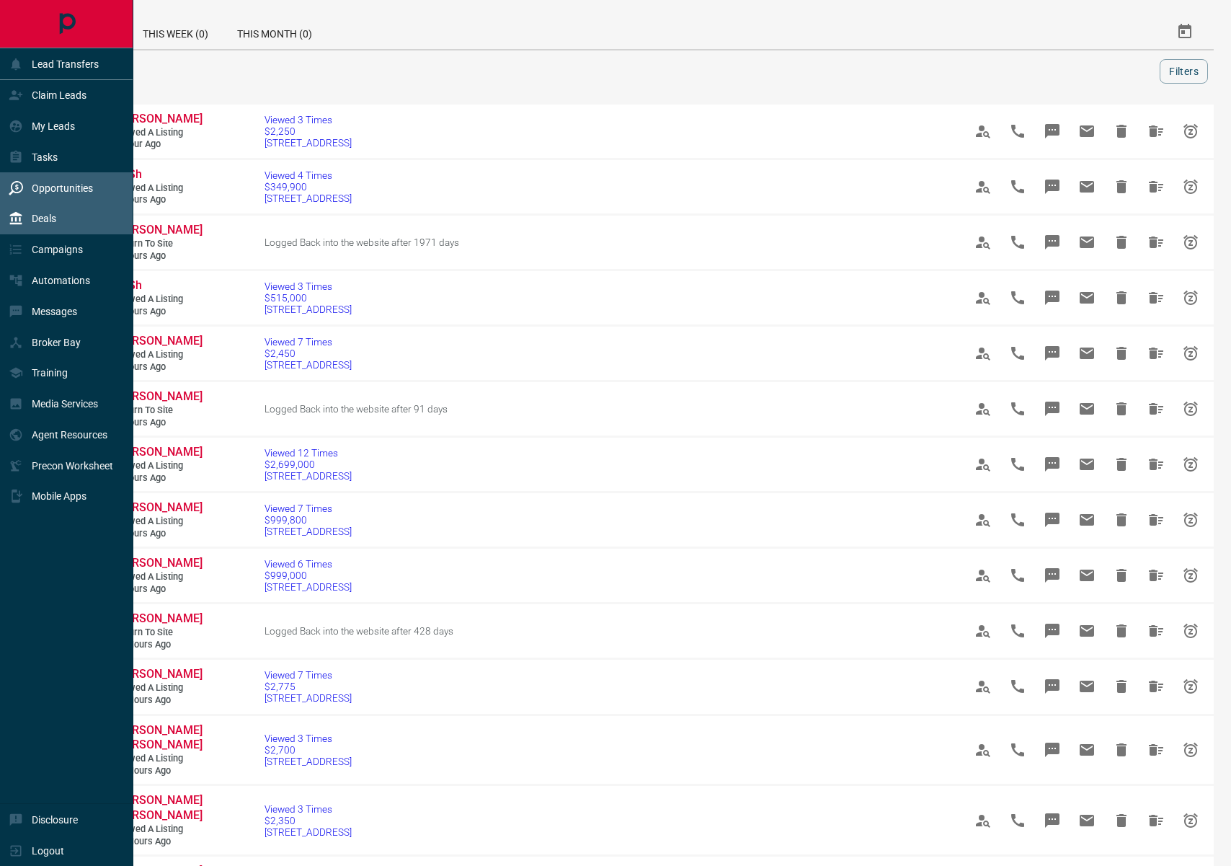 The image size is (1231, 866). Describe the element at coordinates (1156, 686) in the screenshot. I see `span: Hide All from Mingyi Zhao` at that location.